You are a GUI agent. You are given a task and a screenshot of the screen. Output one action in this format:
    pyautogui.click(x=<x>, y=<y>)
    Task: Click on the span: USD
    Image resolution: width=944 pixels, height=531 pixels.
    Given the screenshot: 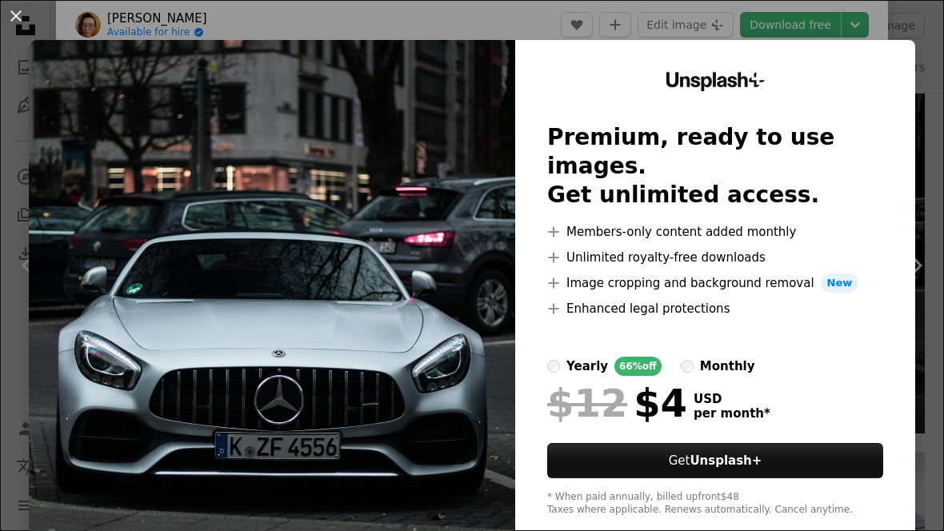 What is the action you would take?
    pyautogui.click(x=732, y=399)
    